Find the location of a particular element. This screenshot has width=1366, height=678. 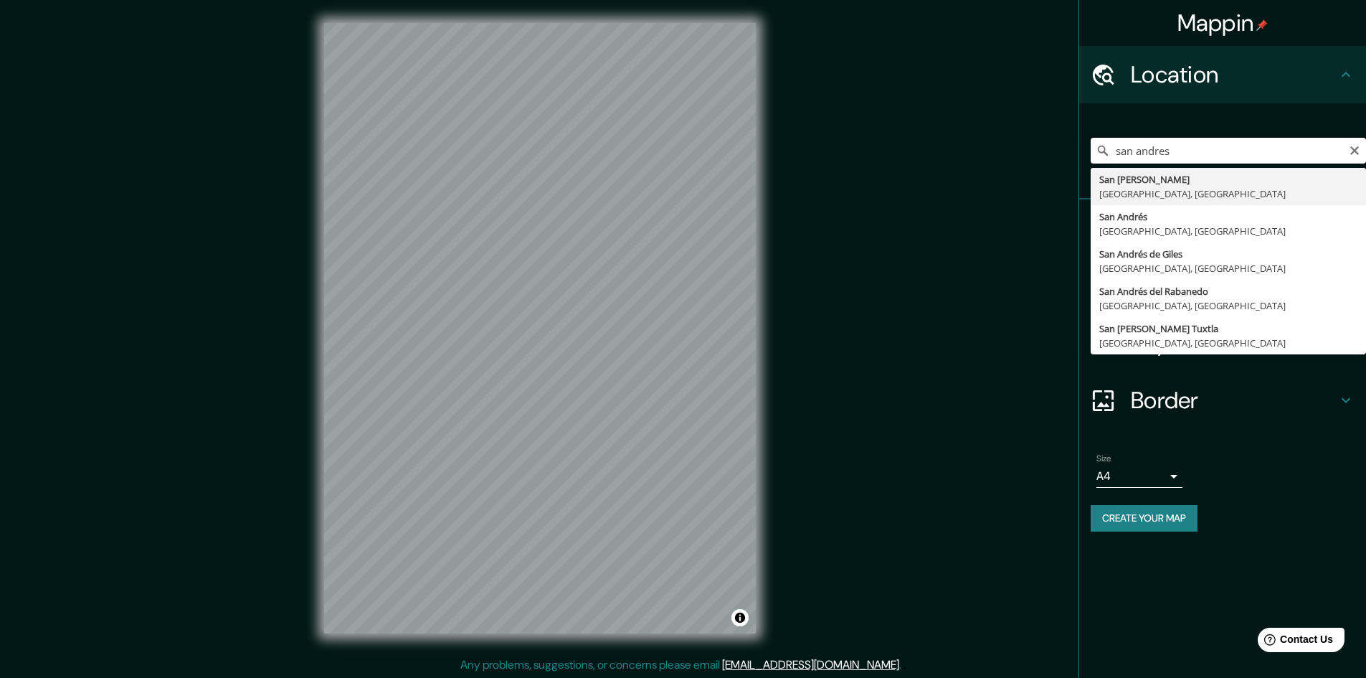

h4: Border is located at coordinates (1234, 400).